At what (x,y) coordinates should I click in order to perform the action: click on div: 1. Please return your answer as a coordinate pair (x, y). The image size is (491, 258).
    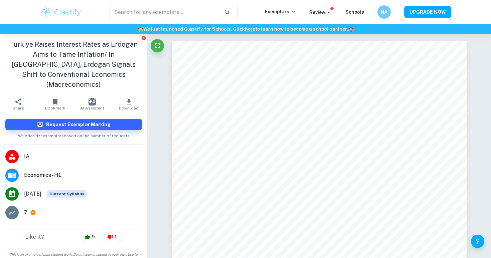
    Looking at the image, I should click on (113, 237).